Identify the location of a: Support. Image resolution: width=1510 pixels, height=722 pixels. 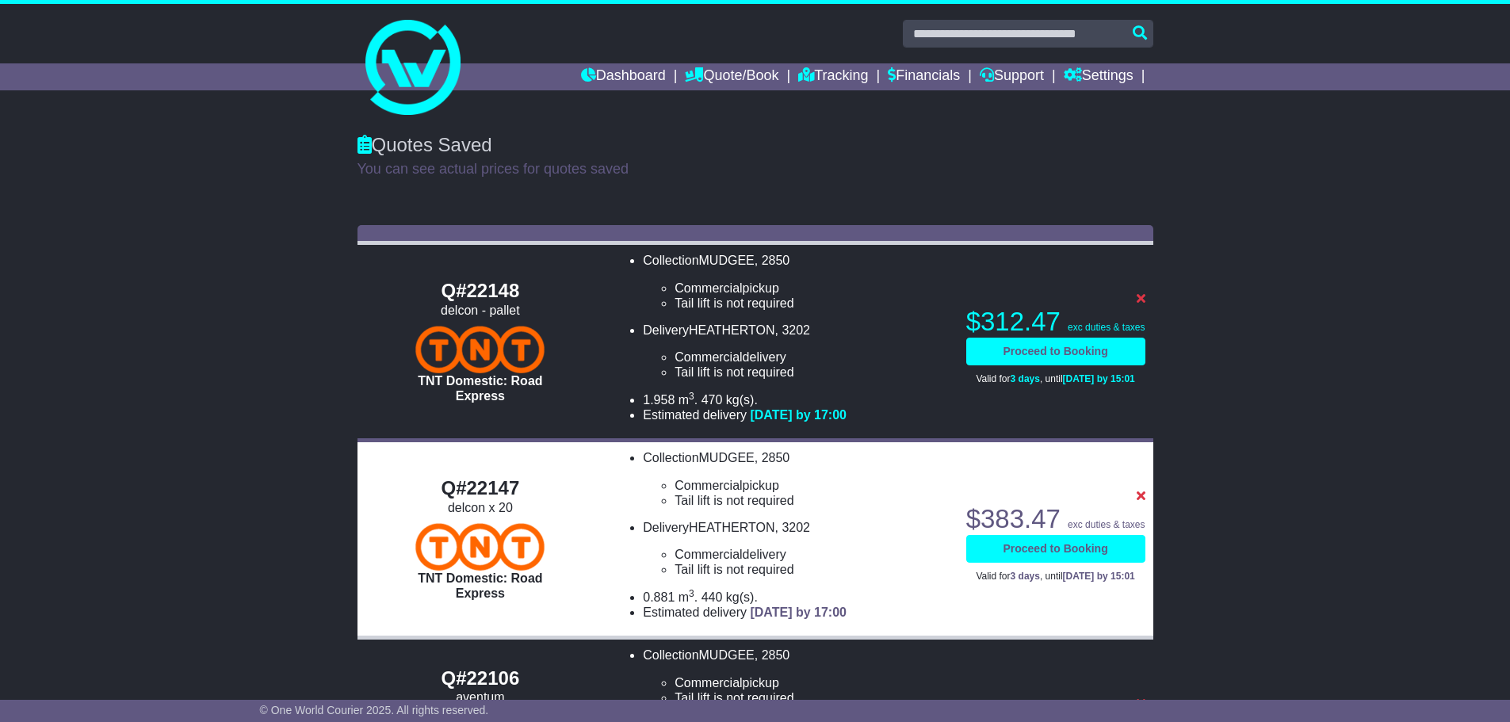
(1012, 77).